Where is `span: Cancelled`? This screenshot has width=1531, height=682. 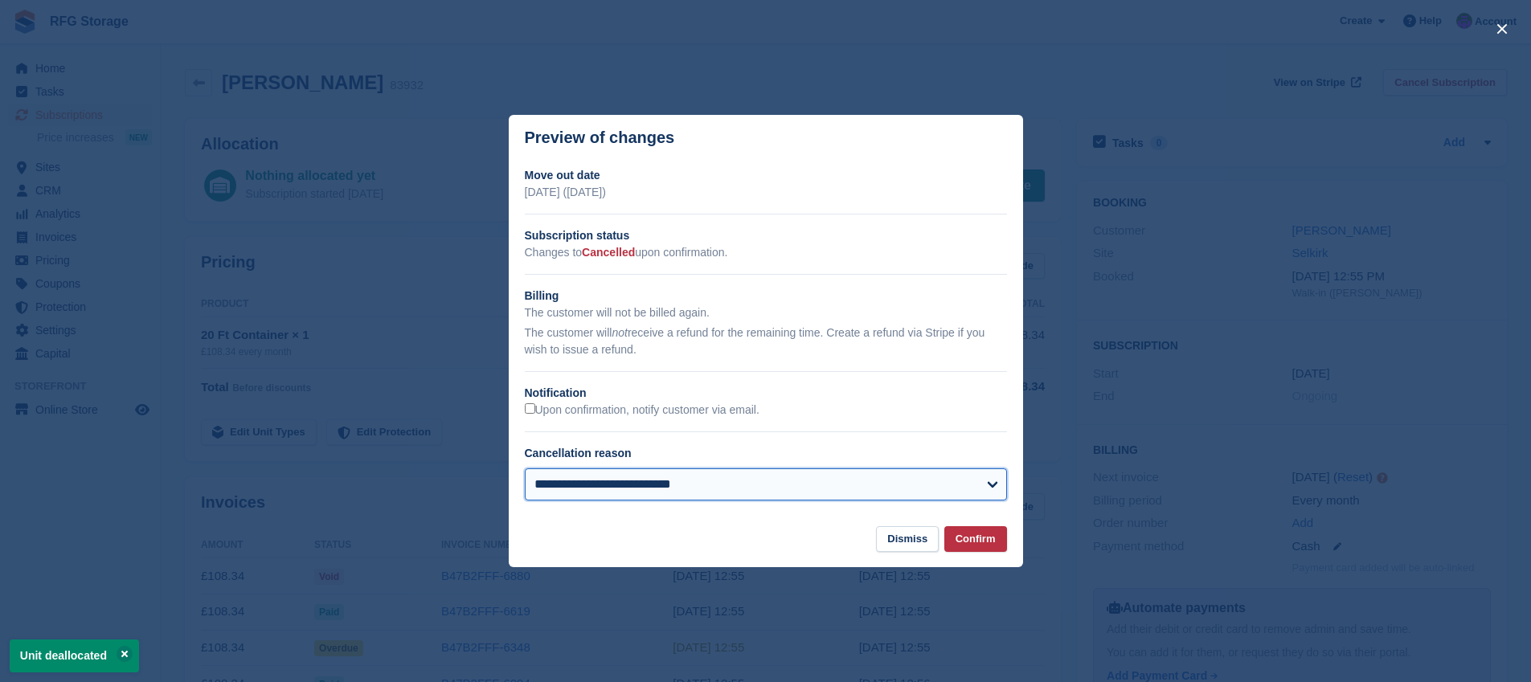 span: Cancelled is located at coordinates (609, 252).